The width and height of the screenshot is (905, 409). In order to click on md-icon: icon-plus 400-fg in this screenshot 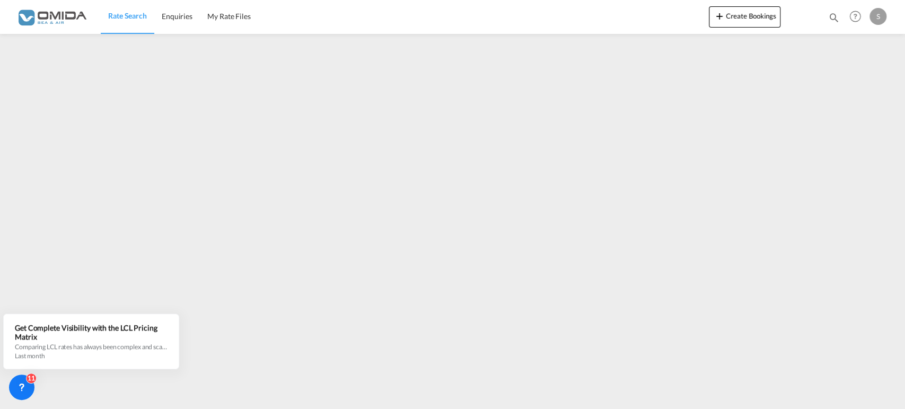, I will do `click(720, 16)`.